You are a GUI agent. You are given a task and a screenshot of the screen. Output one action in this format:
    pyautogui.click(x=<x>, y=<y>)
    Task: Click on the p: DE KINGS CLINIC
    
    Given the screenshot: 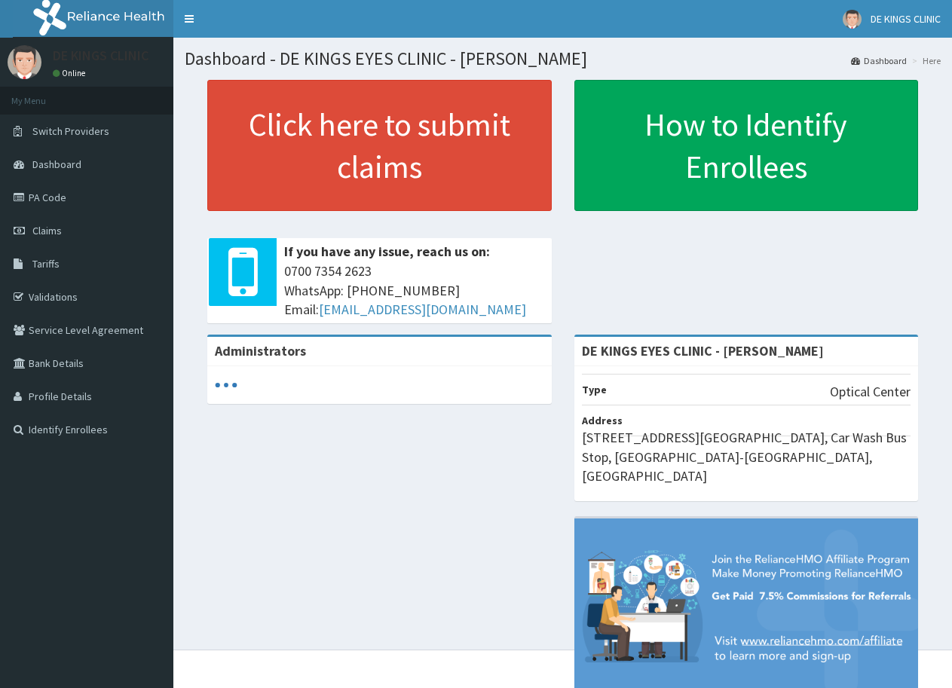 What is the action you would take?
    pyautogui.click(x=100, y=56)
    